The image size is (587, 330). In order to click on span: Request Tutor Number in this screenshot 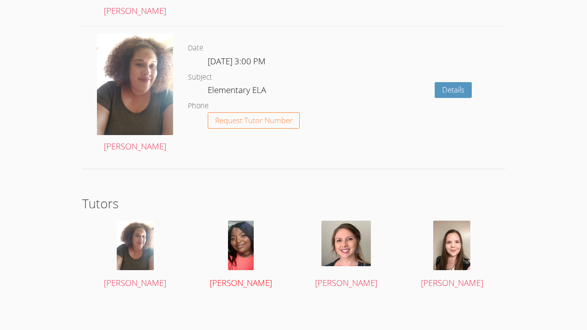, I will do `click(254, 120)`.